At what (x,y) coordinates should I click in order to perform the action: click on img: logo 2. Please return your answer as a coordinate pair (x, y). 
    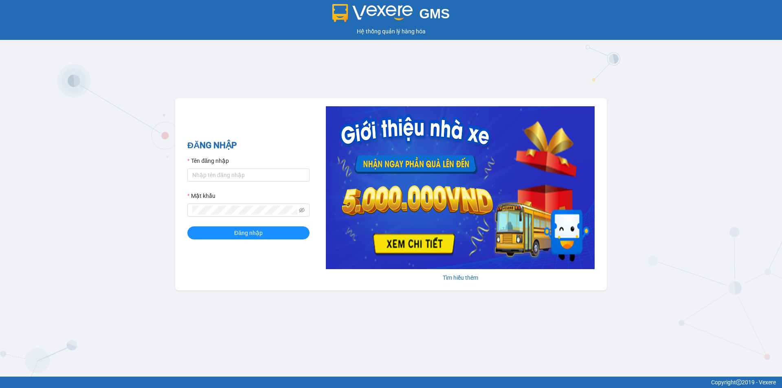
    Looking at the image, I should click on (373, 13).